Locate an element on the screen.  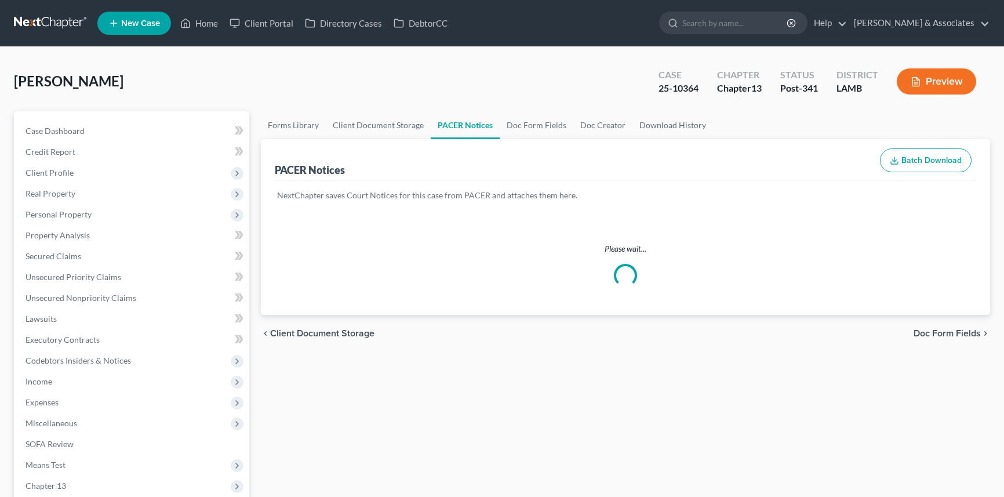
div: 25-10364 is located at coordinates (678, 88).